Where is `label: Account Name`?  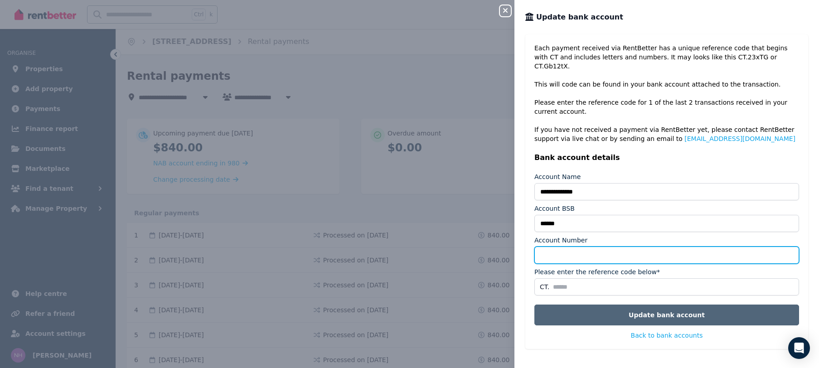 label: Account Name is located at coordinates (558, 177).